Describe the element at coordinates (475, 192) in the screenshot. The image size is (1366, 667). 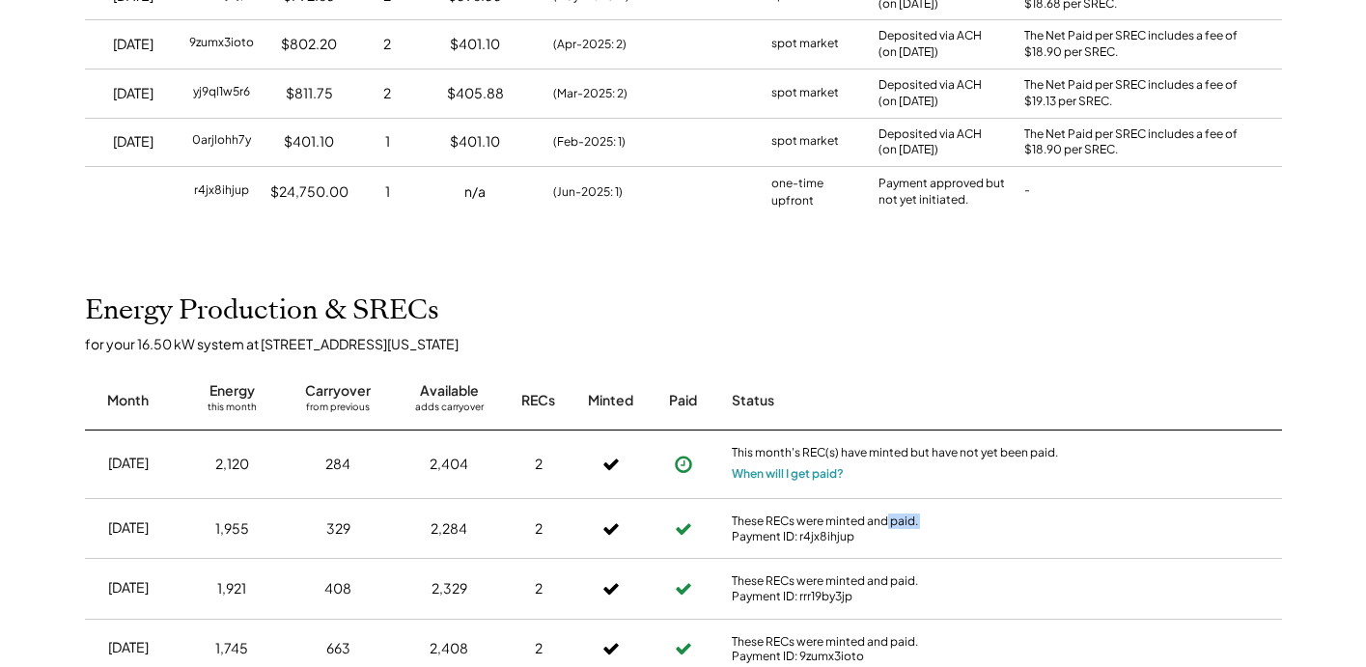
I see `div: n/a` at that location.